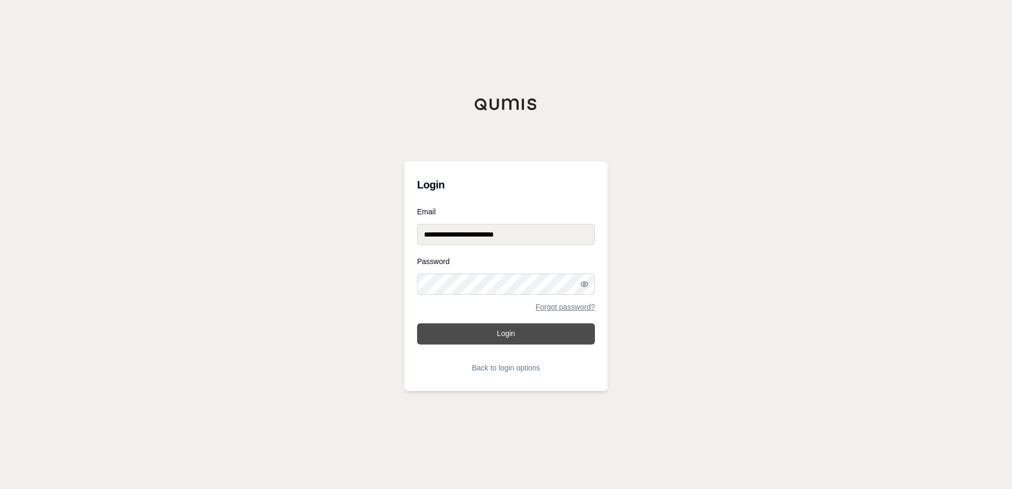 Image resolution: width=1012 pixels, height=489 pixels. Describe the element at coordinates (506, 185) in the screenshot. I see `h3: Login` at that location.